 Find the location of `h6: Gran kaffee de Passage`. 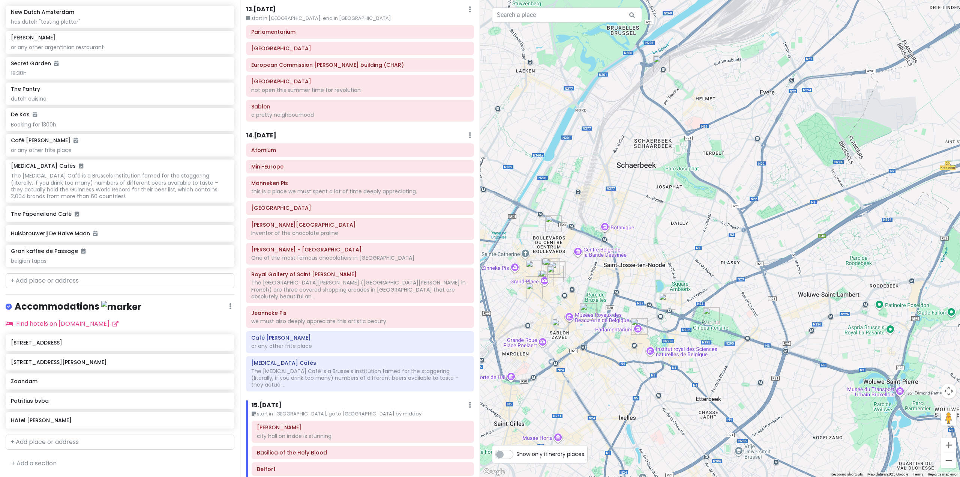

h6: Gran kaffee de Passage is located at coordinates (48, 251).